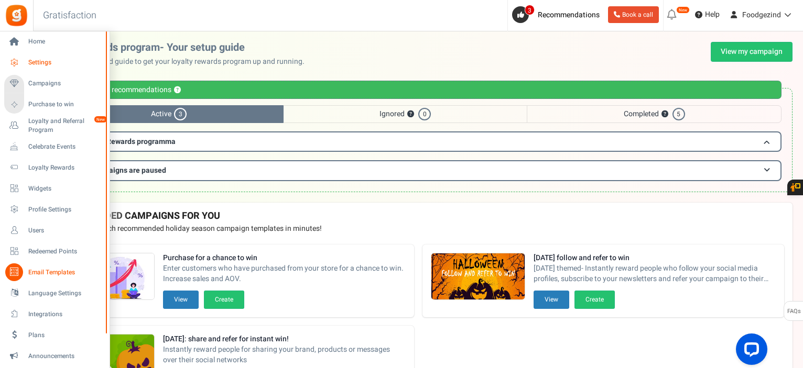  Describe the element at coordinates (55, 335) in the screenshot. I see `a: Plans` at that location.